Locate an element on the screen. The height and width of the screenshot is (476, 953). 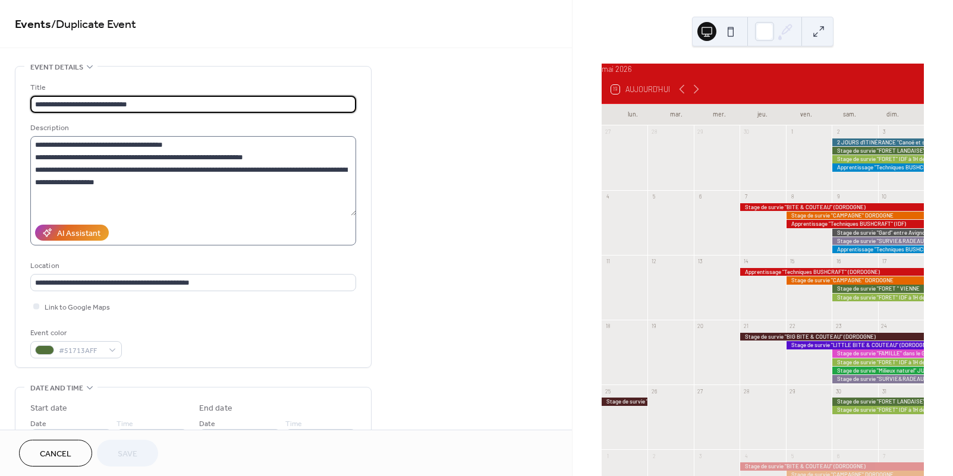
div: 24 is located at coordinates (884, 326).